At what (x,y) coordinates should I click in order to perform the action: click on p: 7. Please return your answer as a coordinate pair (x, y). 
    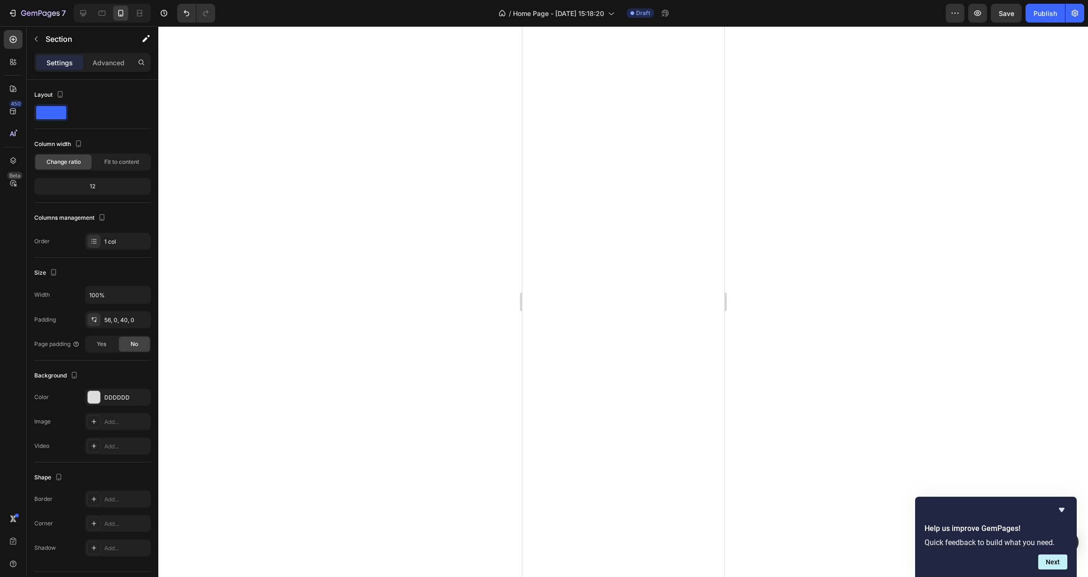
    Looking at the image, I should click on (63, 13).